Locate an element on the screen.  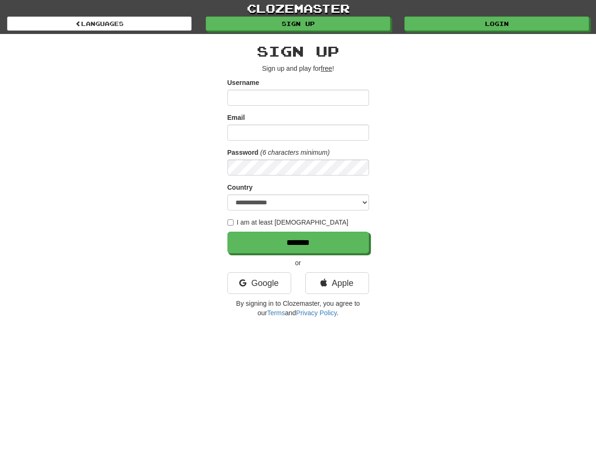
a: Login is located at coordinates (496, 24).